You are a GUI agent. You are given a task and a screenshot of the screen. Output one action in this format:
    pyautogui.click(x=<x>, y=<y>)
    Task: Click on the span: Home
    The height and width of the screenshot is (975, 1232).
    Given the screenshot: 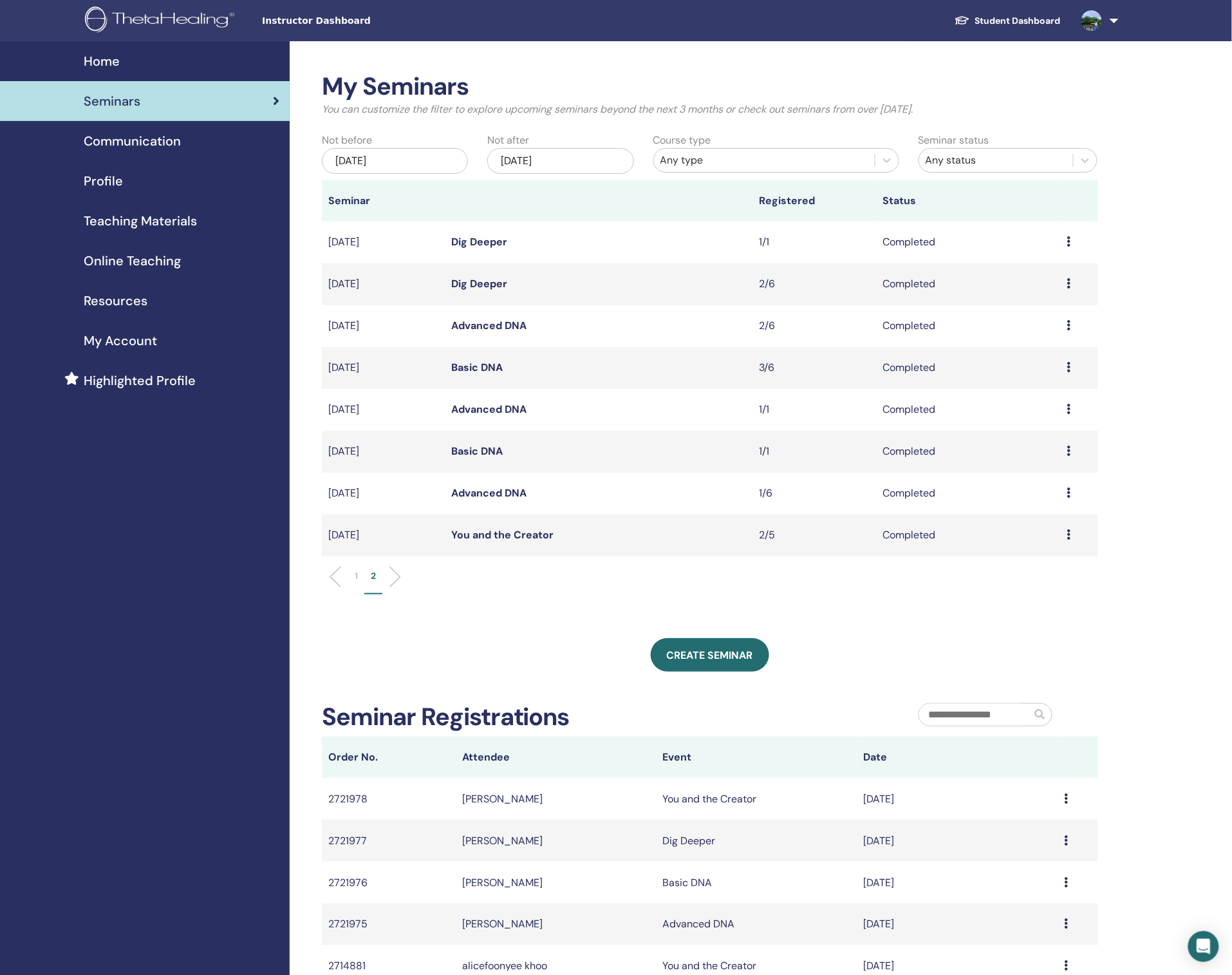 What is the action you would take?
    pyautogui.click(x=101, y=62)
    